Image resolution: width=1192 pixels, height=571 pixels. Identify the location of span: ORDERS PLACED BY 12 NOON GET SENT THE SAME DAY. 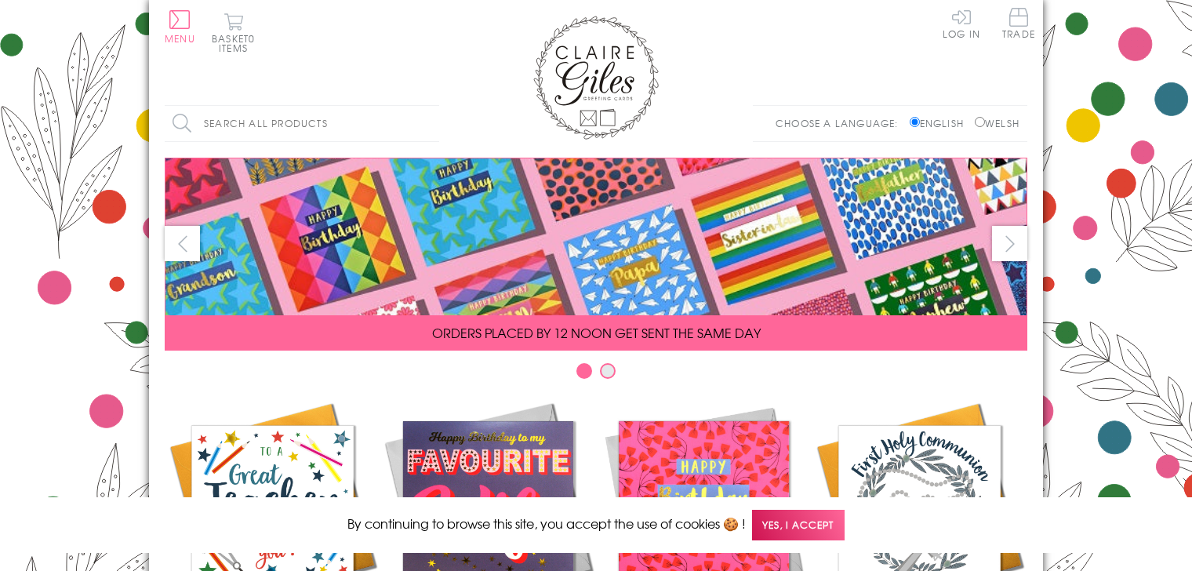
(596, 333).